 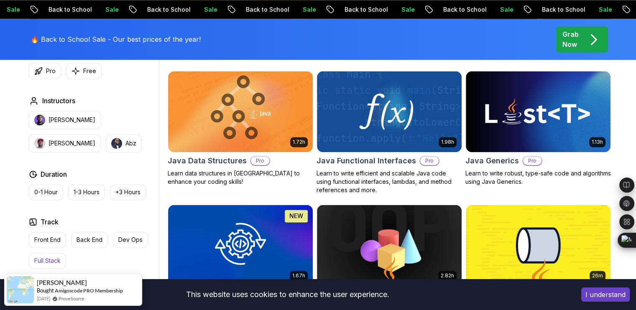 What do you see at coordinates (538, 245) in the screenshot?
I see `img: Java Streams Essentials card` at bounding box center [538, 245].